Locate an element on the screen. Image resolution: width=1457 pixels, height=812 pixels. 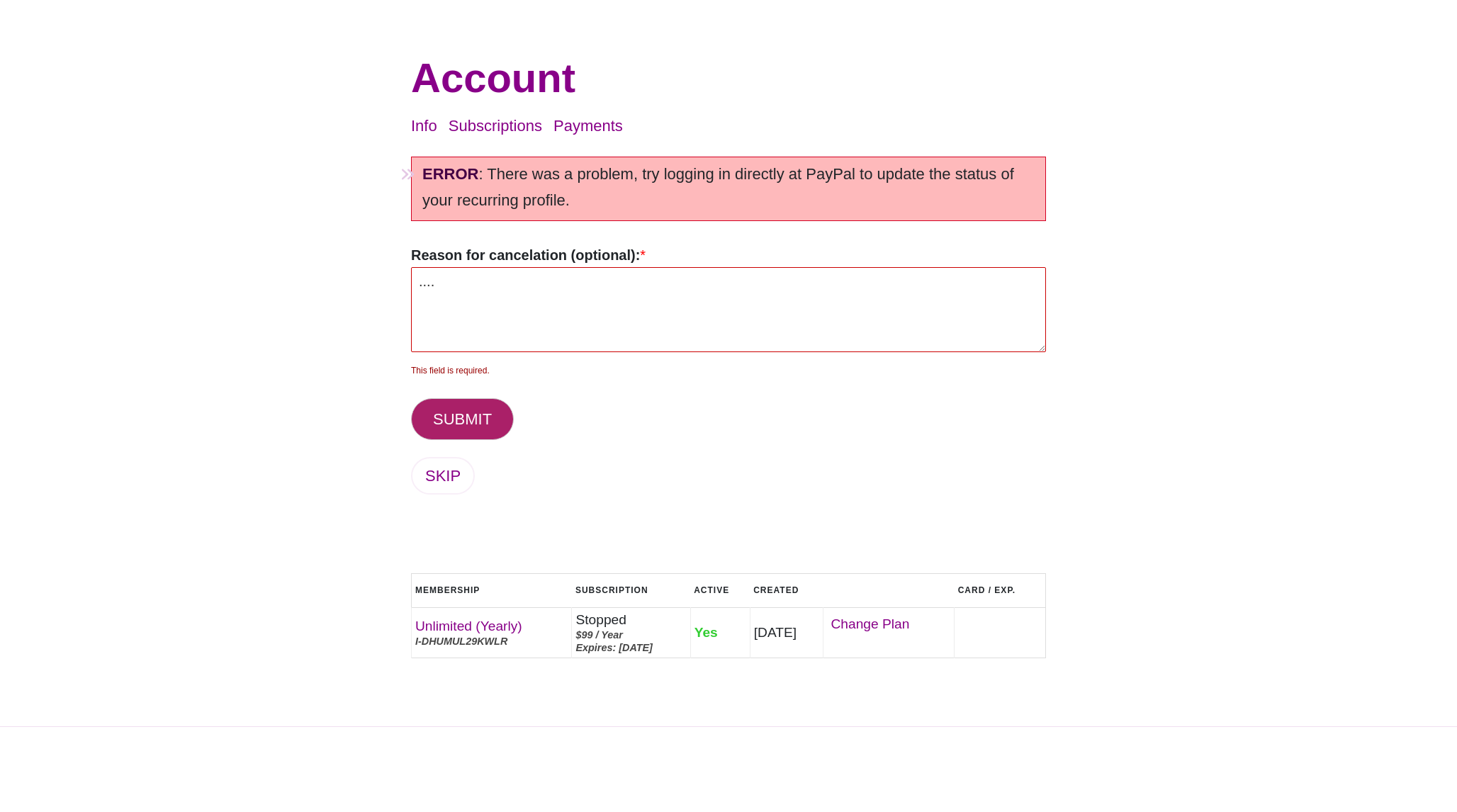
button: SUBMIT is located at coordinates (462, 419).